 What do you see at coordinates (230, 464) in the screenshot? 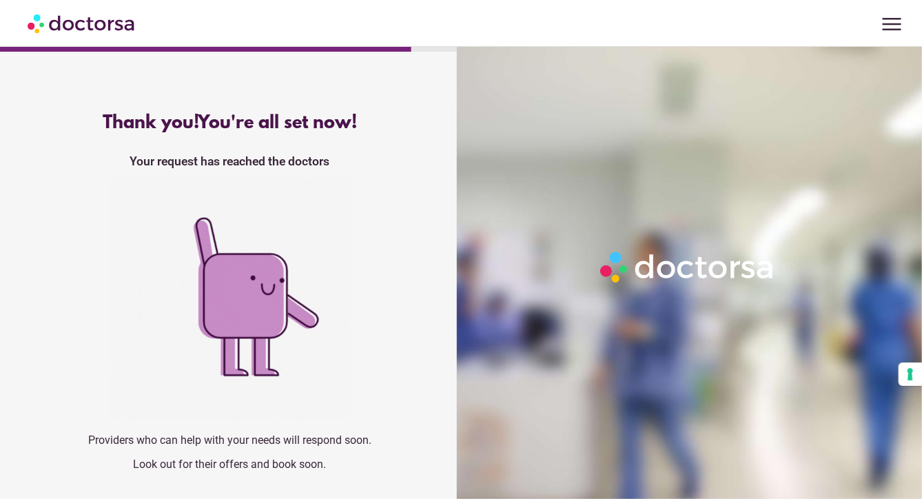
I see `p: Look out for their offers and book soon.` at bounding box center [230, 464].